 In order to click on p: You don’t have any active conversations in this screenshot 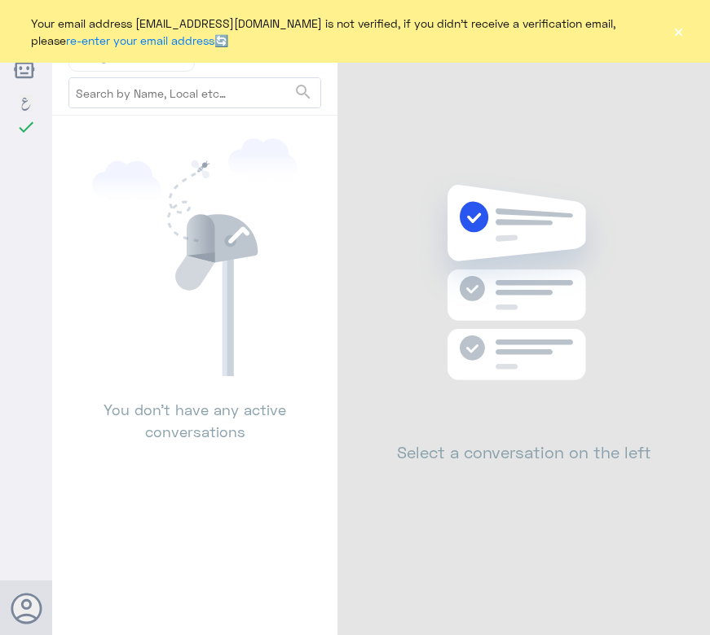, I will do `click(195, 410)`.